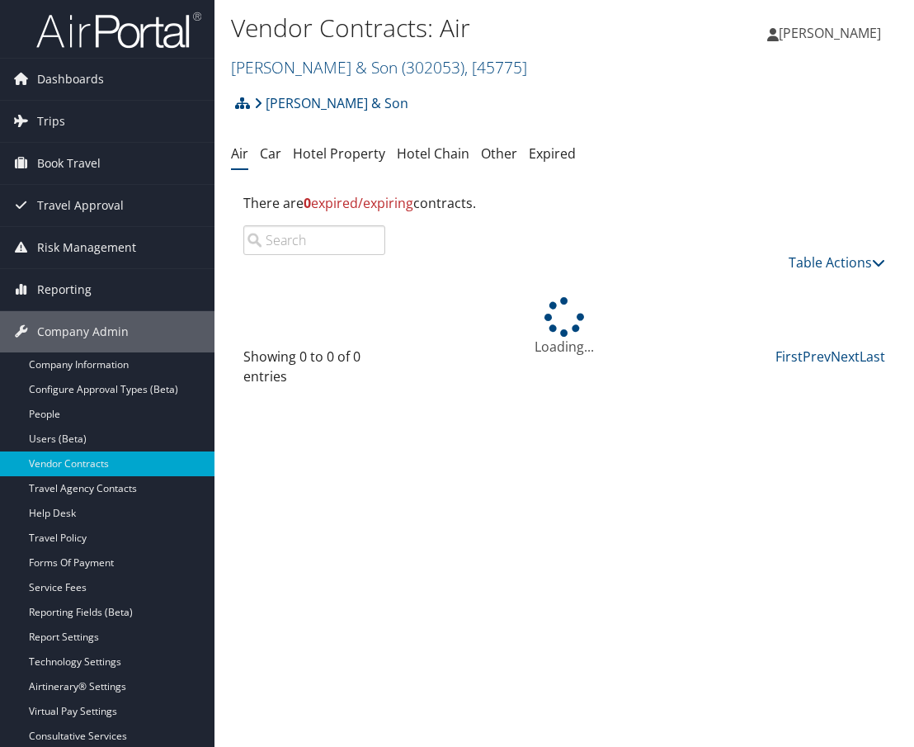 The image size is (914, 747). Describe the element at coordinates (453, 28) in the screenshot. I see `h1: Vendor Contracts: Air` at that location.